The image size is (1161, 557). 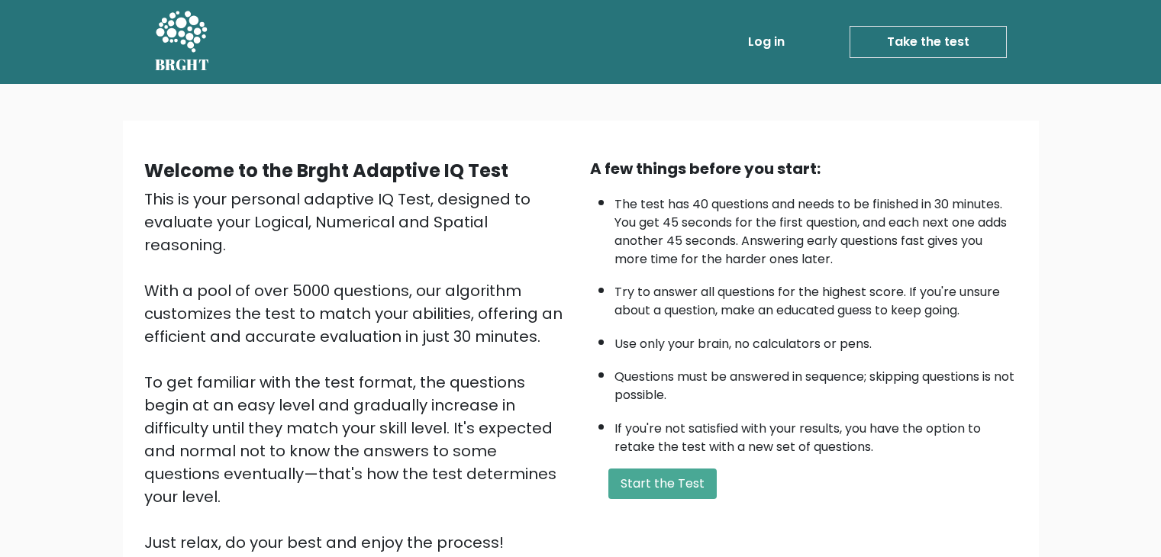 What do you see at coordinates (804, 169) in the screenshot?
I see `div: A few things before you start:` at bounding box center [804, 169].